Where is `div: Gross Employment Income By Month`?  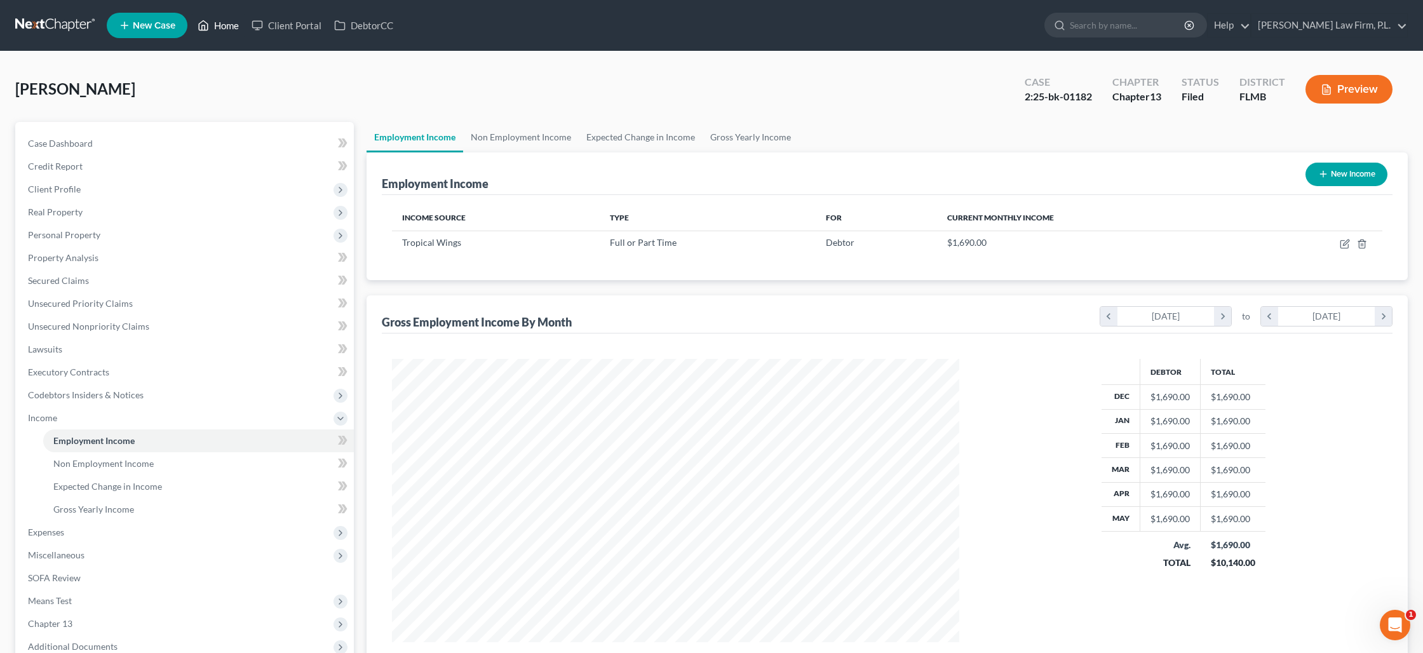 div: Gross Employment Income By Month is located at coordinates (476, 322).